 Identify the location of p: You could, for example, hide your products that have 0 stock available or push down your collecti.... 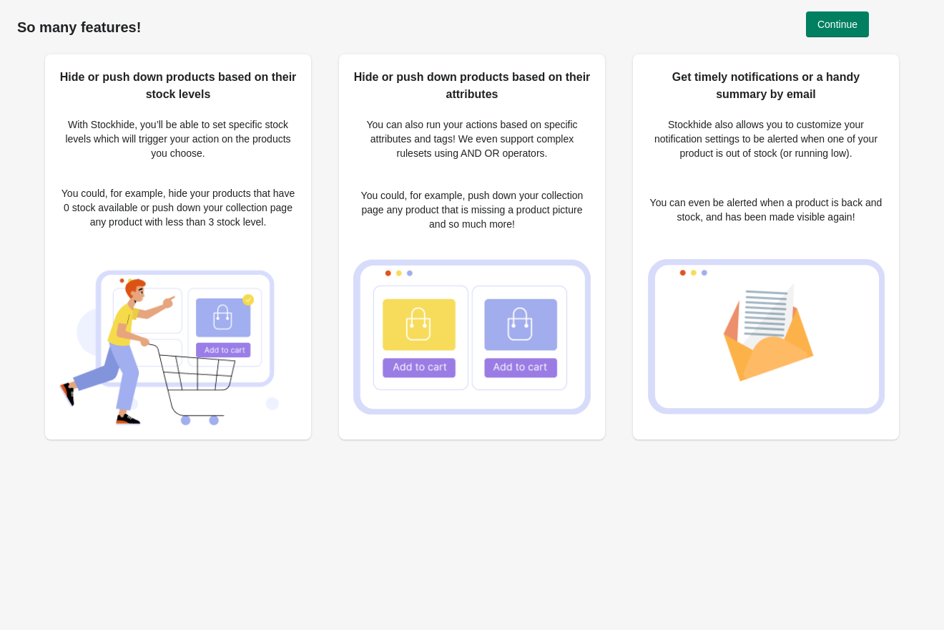
(178, 207).